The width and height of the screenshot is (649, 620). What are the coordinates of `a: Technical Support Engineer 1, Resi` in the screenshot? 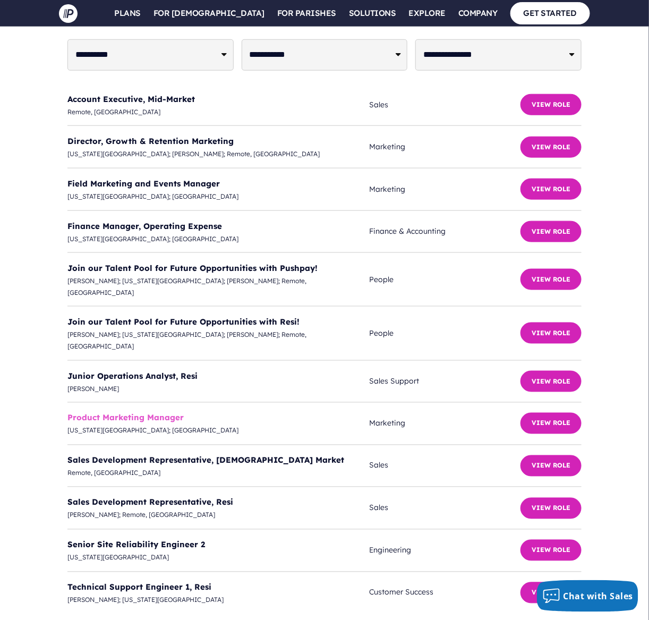 It's located at (139, 587).